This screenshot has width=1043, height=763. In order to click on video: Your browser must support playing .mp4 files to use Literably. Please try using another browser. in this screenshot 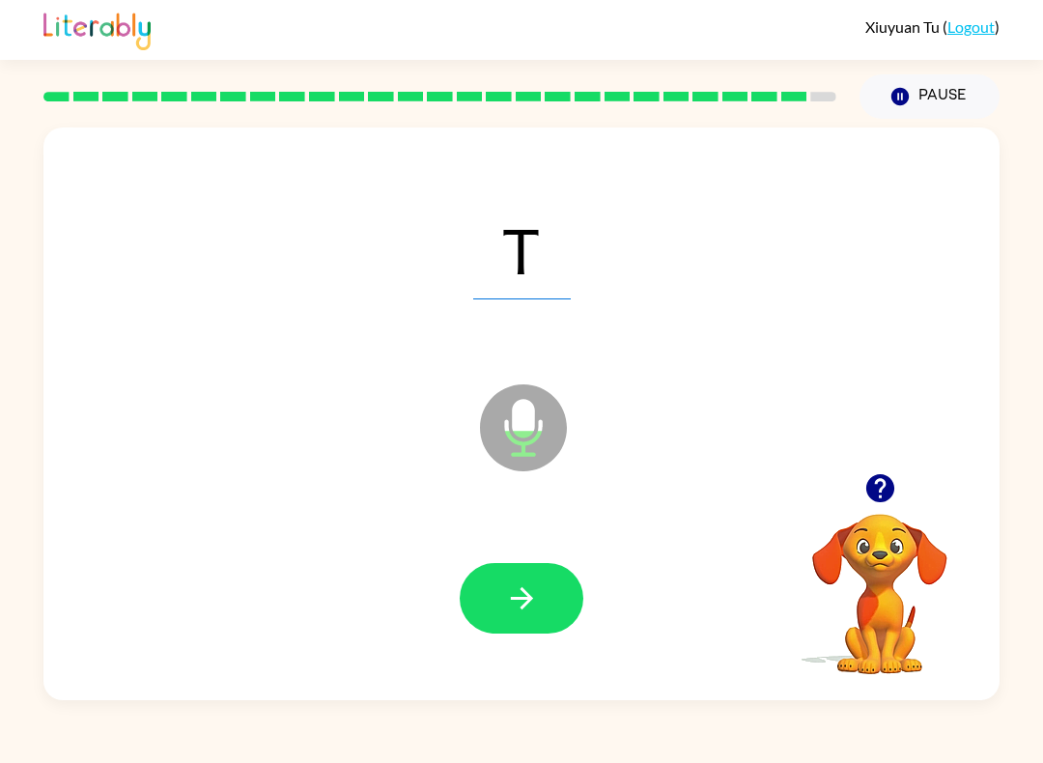, I will do `click(879, 580)`.